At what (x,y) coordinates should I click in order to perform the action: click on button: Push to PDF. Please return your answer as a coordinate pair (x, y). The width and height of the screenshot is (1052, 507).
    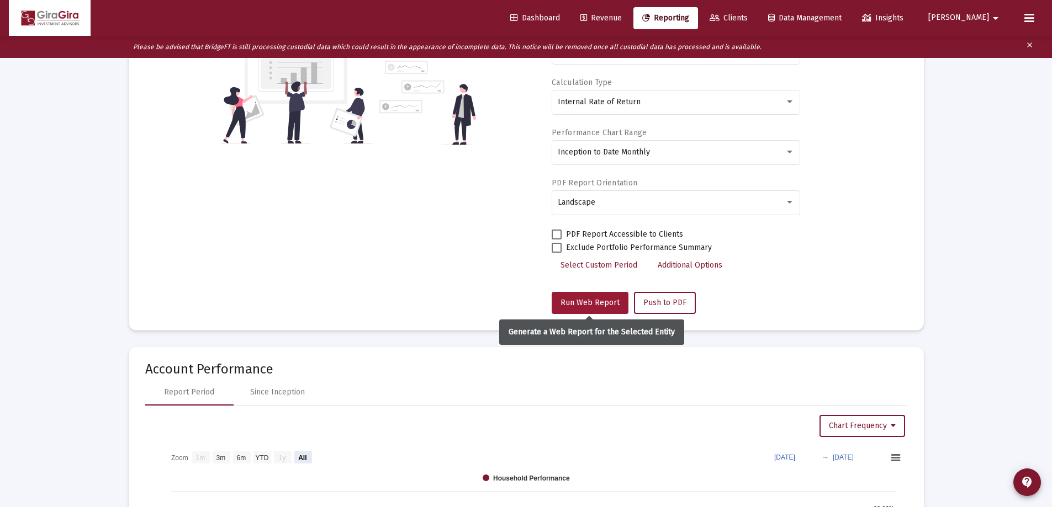
    Looking at the image, I should click on (665, 303).